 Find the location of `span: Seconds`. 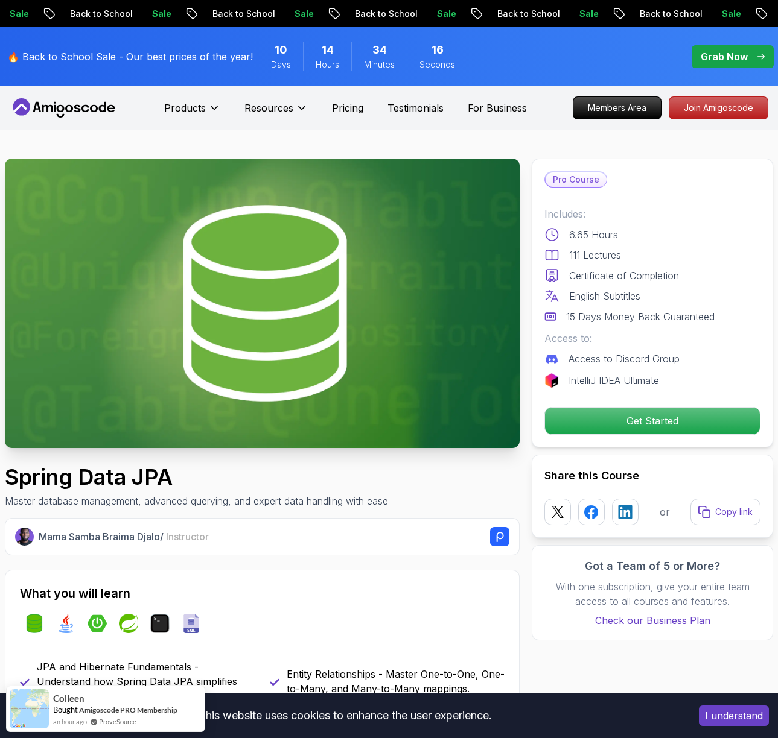

span: Seconds is located at coordinates (437, 65).